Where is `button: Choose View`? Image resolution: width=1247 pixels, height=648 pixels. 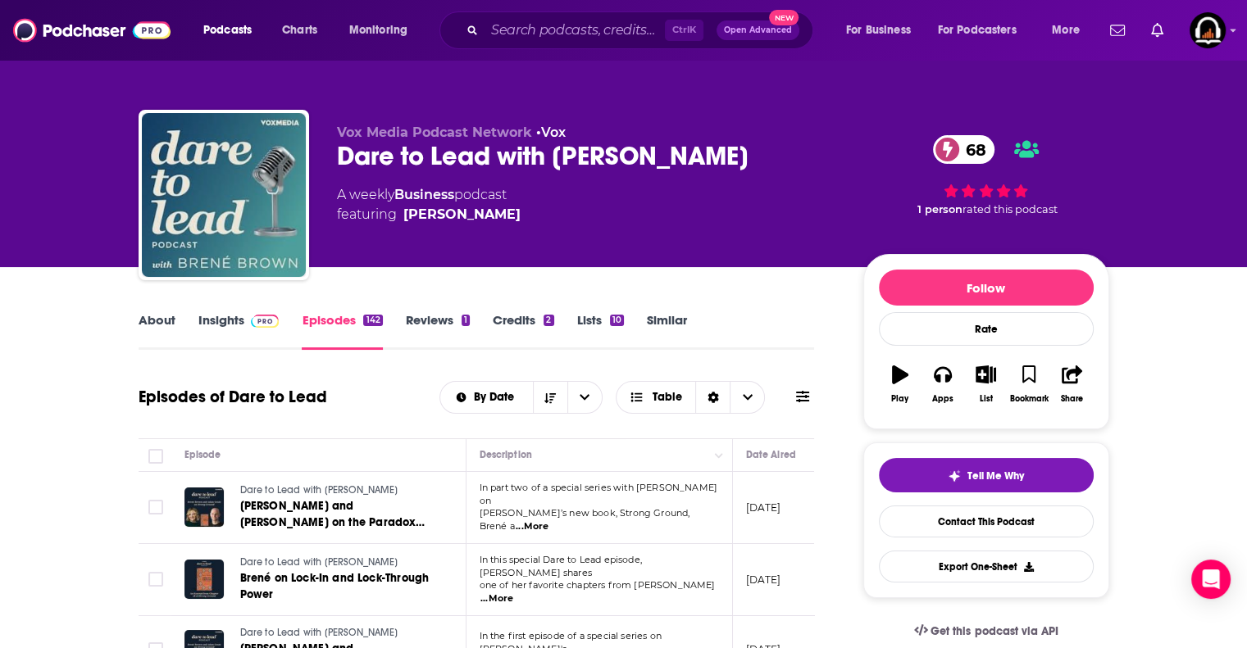
button: Choose View is located at coordinates (690, 398).